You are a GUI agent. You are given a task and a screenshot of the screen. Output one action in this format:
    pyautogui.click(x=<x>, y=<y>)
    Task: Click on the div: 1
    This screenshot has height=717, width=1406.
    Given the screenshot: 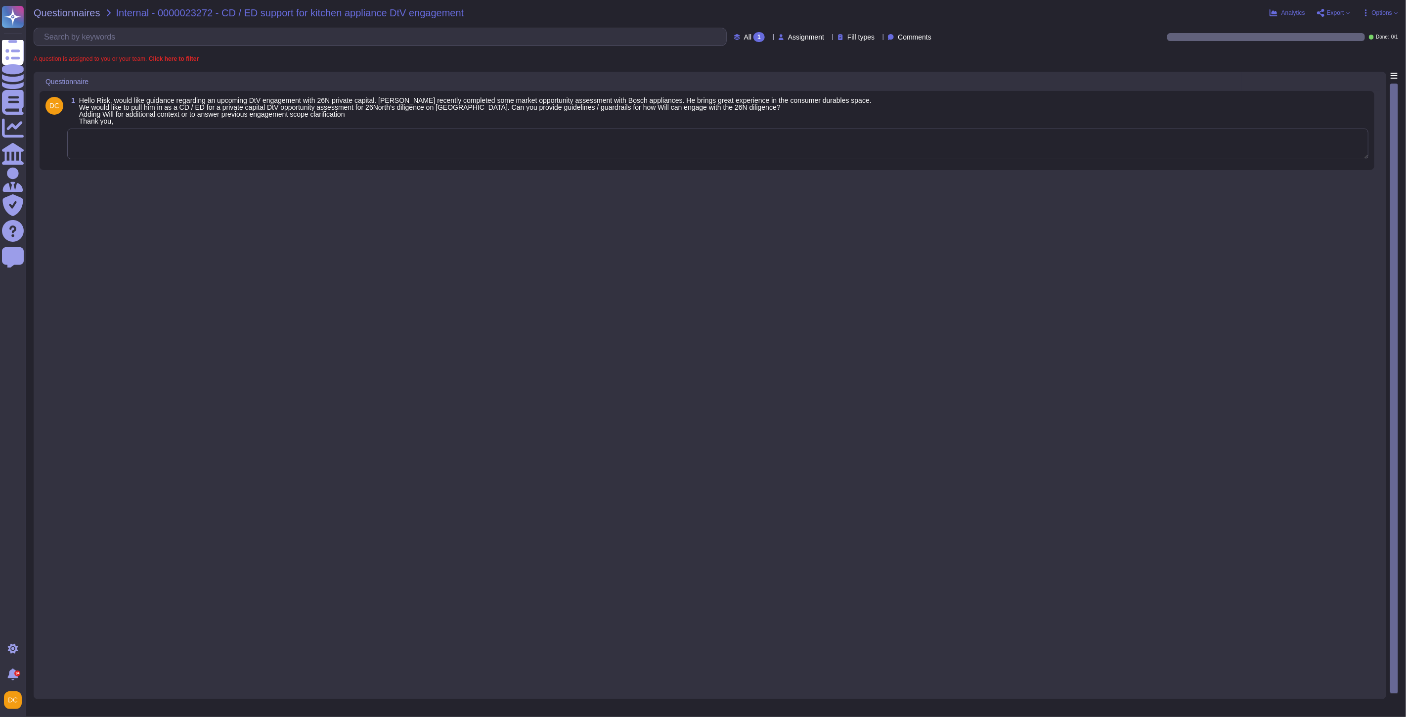 What is the action you would take?
    pyautogui.click(x=759, y=37)
    